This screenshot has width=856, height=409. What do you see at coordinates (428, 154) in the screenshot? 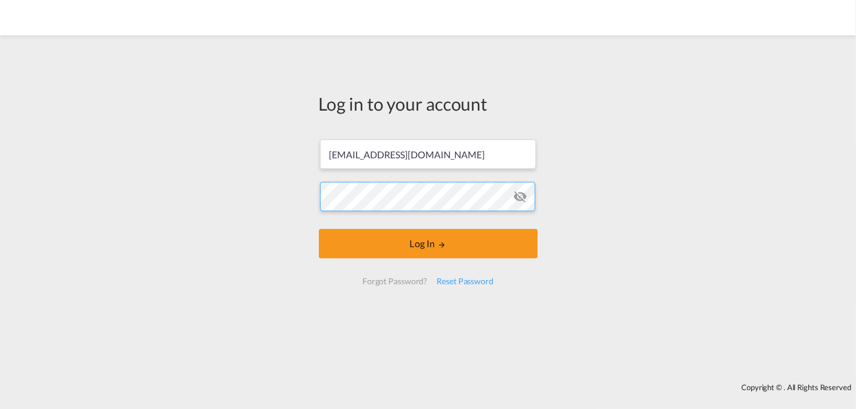
I see `input: Enter email/phone number` at bounding box center [428, 154].